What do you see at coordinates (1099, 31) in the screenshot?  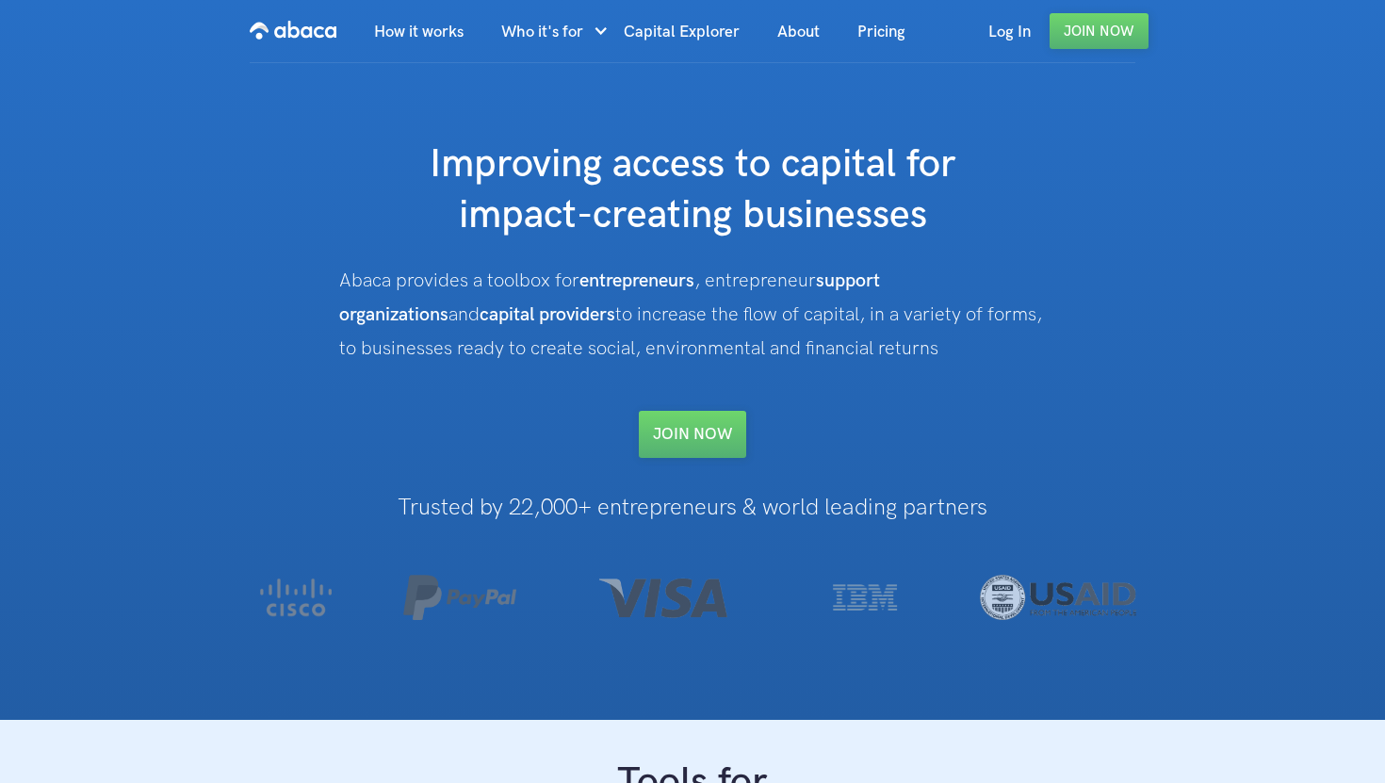 I see `a: Join Now` at bounding box center [1099, 31].